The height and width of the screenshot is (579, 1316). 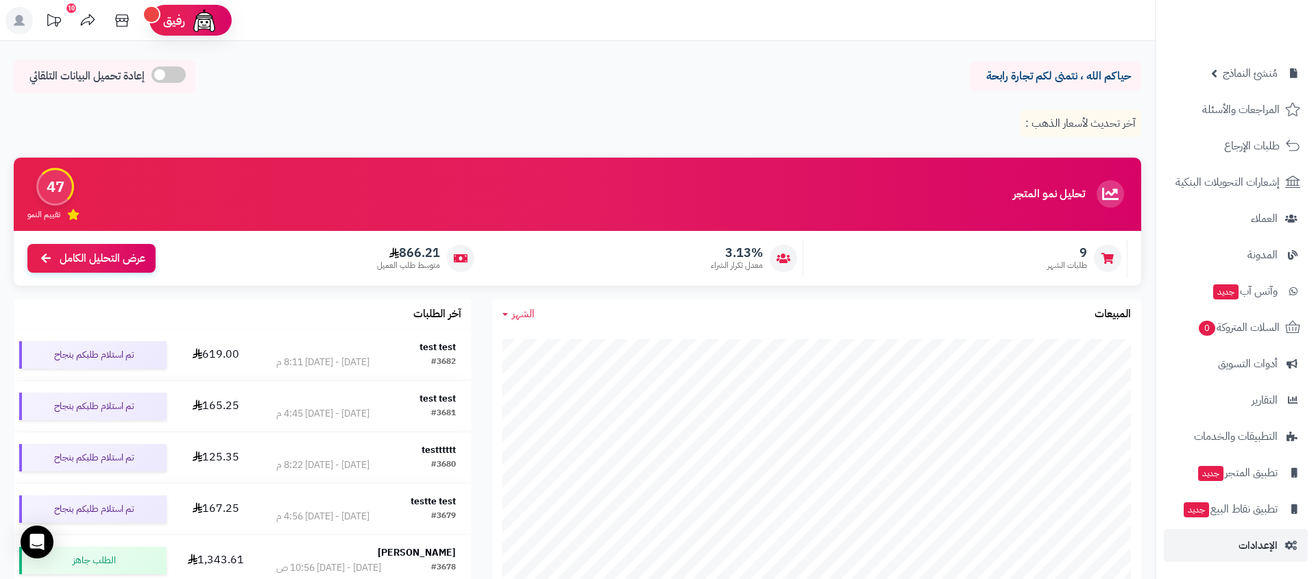 What do you see at coordinates (1236, 219) in the screenshot?
I see `a: العملاء` at bounding box center [1236, 219].